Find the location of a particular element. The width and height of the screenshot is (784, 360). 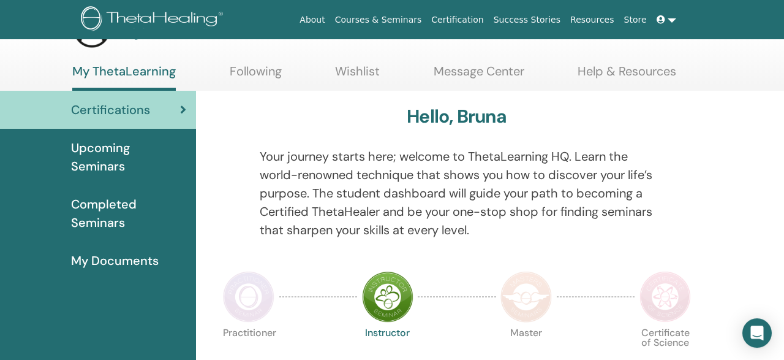

img: Practitioner is located at coordinates (249, 297).